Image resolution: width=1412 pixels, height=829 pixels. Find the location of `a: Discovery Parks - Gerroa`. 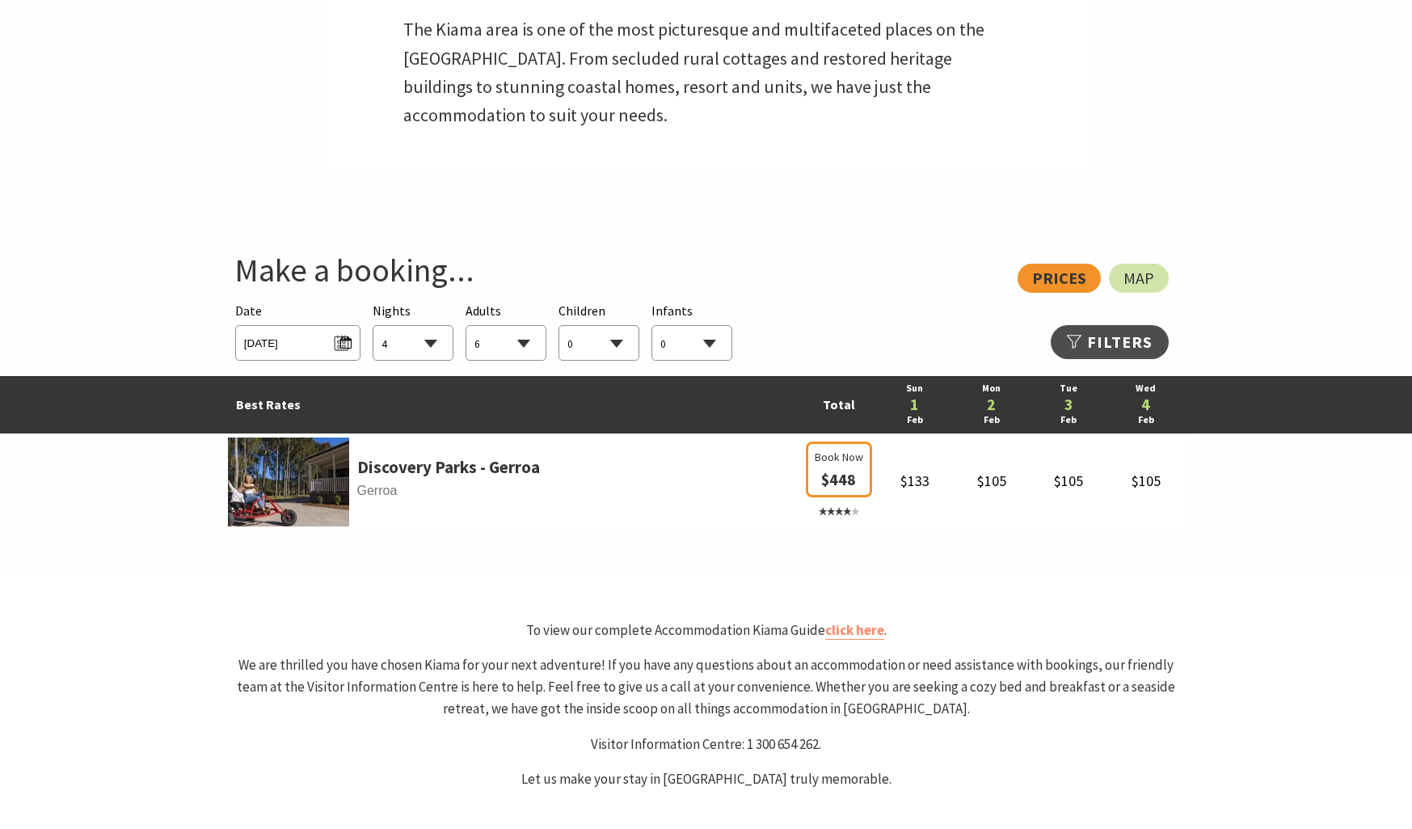

a: Discovery Parks - Gerroa is located at coordinates (449, 467).